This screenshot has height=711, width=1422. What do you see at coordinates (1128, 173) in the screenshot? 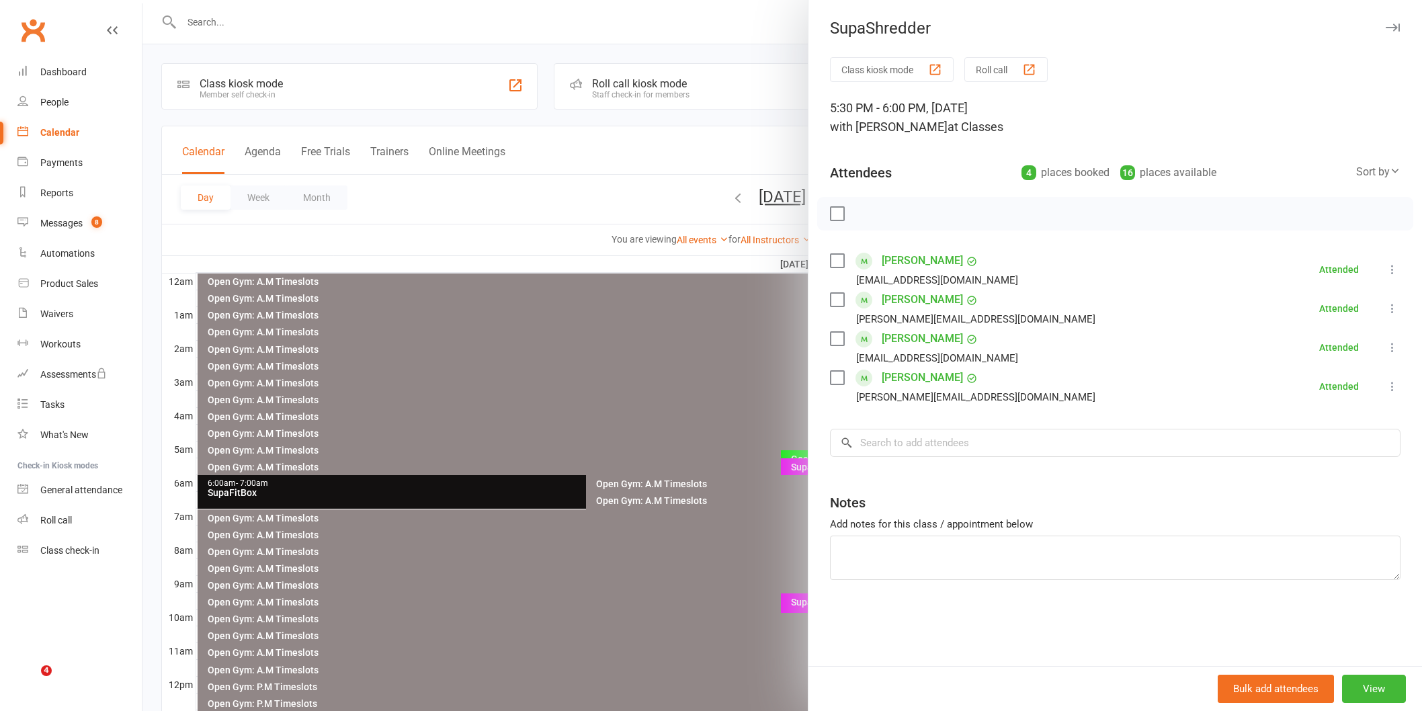
I see `div: 16` at bounding box center [1128, 173].